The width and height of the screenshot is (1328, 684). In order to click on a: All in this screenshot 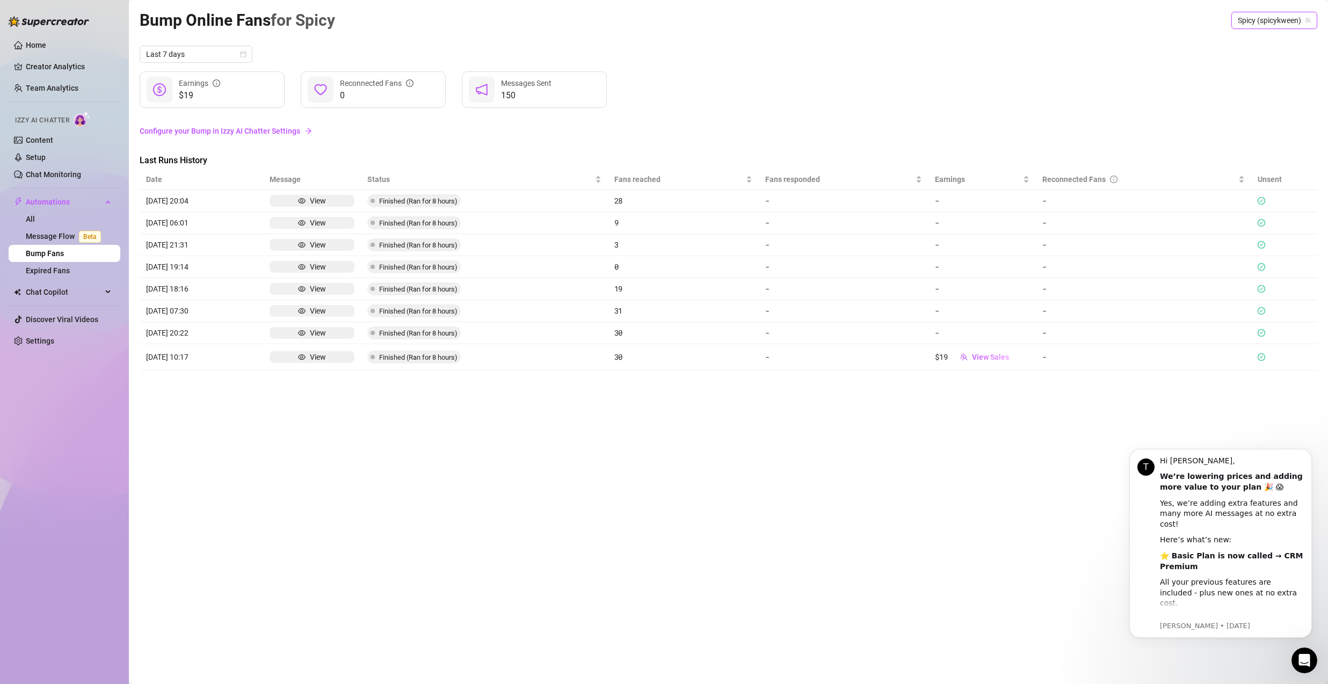, I will do `click(30, 219)`.